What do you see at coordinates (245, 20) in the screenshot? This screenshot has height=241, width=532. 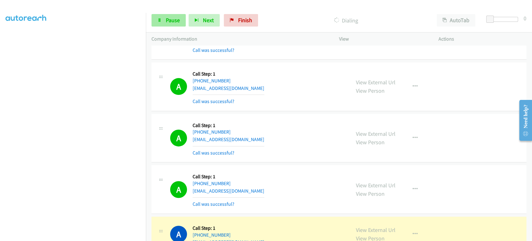 I see `span: Finish` at bounding box center [245, 20].